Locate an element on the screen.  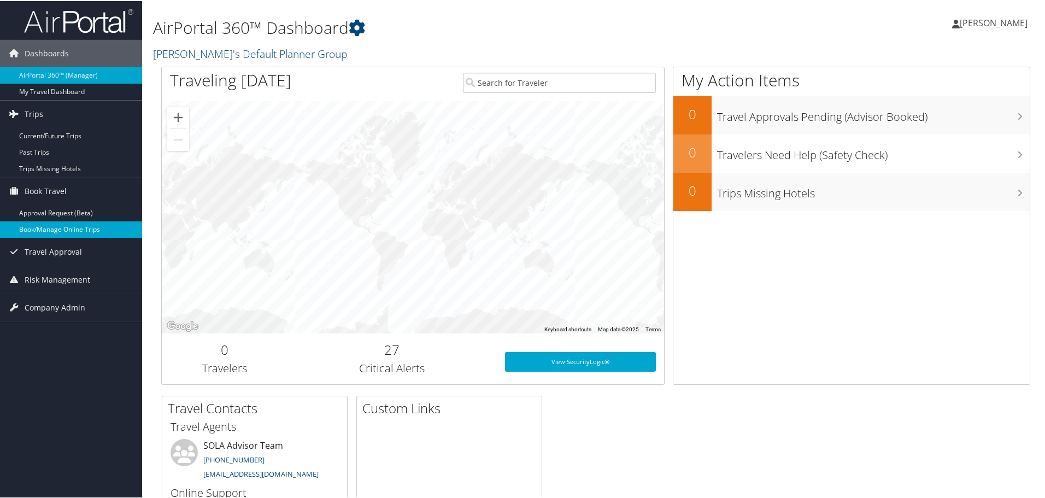
img: airportal-logo.png is located at coordinates (79, 20).